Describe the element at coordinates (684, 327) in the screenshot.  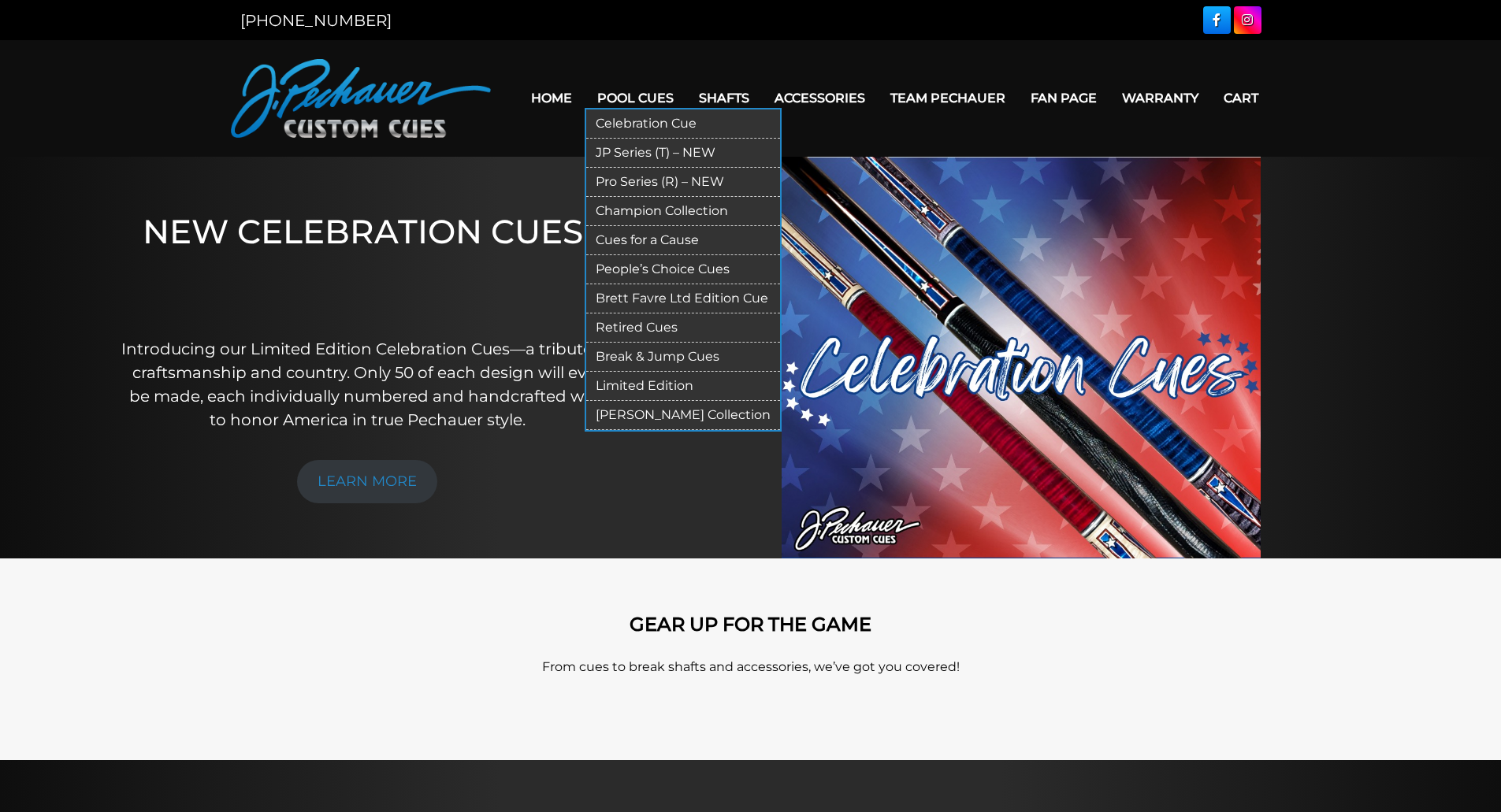
I see `a: Retired Cues` at that location.